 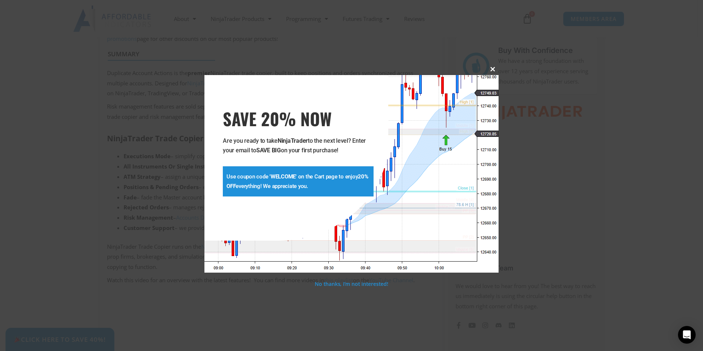 What do you see at coordinates (293, 140) in the screenshot?
I see `strong: NinjaTrader` at bounding box center [293, 140].